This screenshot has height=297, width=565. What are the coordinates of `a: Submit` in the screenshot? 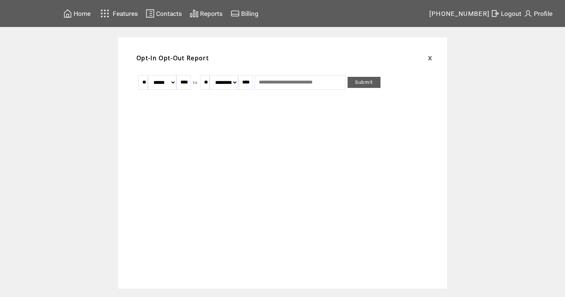 It's located at (364, 83).